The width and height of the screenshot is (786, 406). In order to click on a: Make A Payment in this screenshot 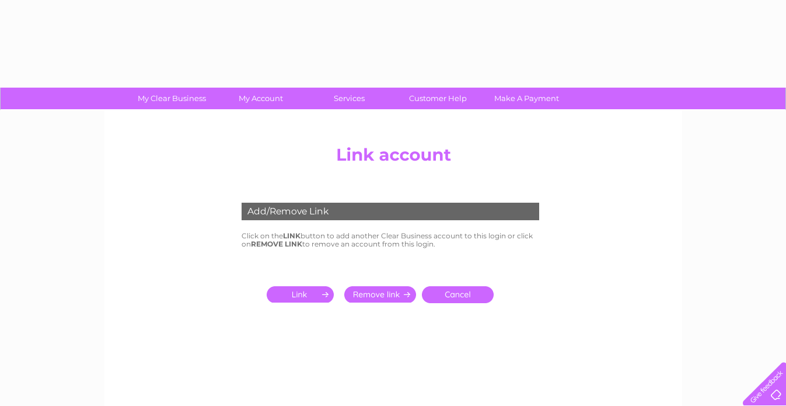, I will do `click(526, 98)`.